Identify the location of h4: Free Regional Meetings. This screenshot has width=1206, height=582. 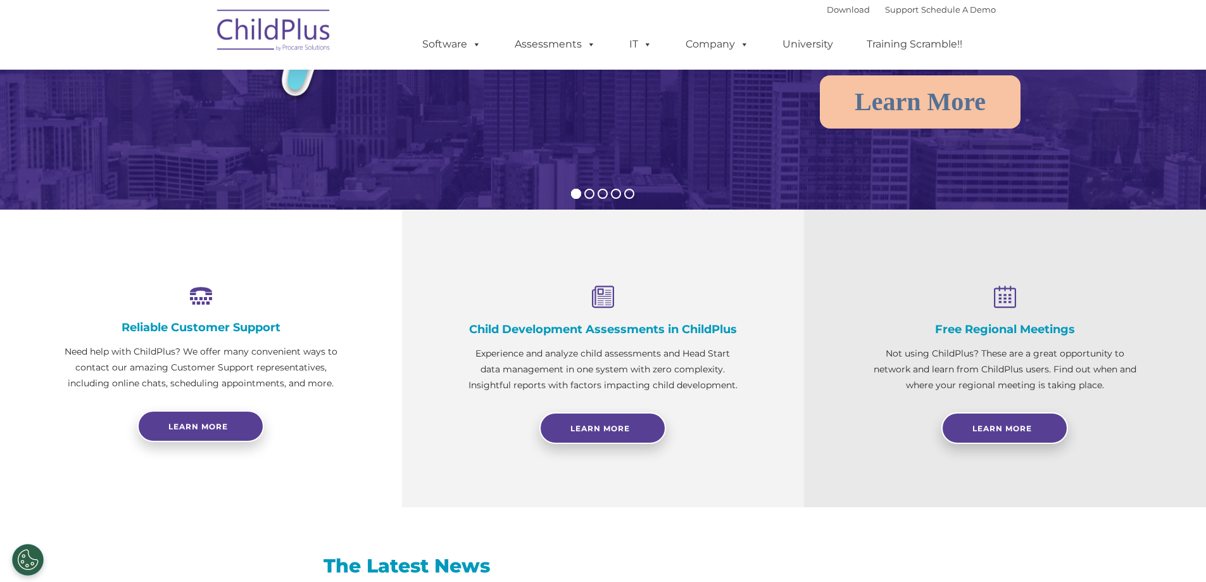
(1005, 329).